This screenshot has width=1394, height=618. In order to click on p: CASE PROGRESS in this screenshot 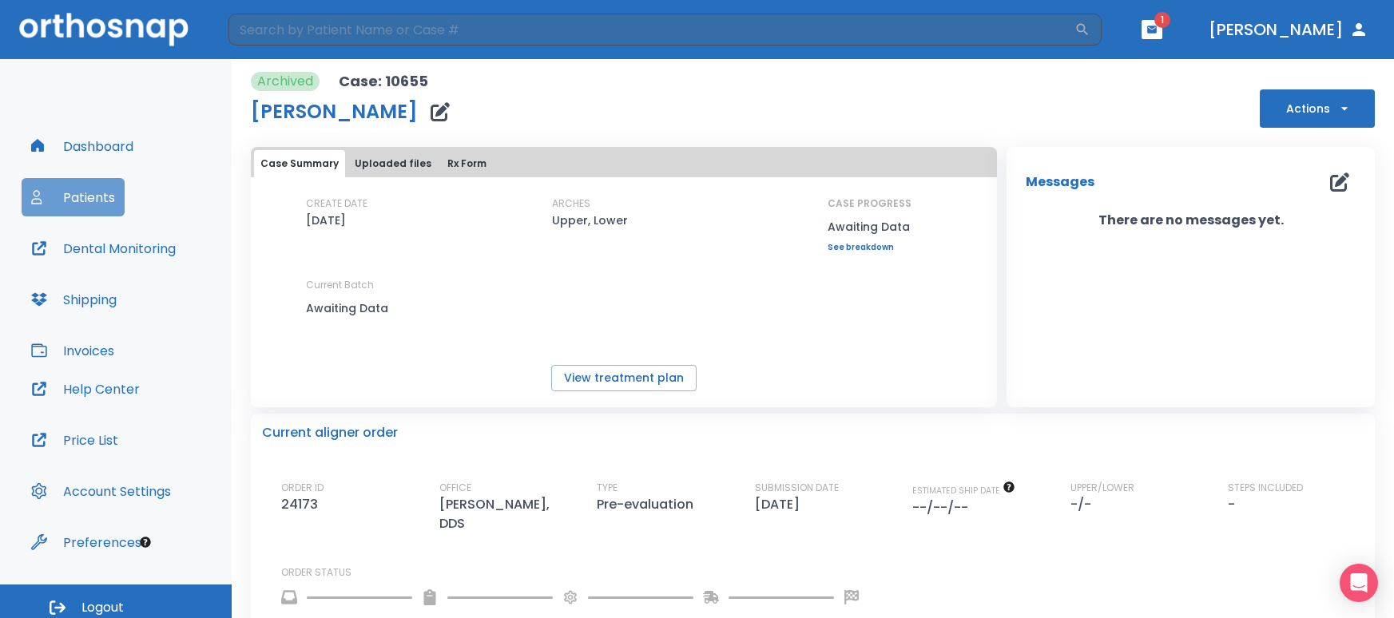, I will do `click(869, 204)`.